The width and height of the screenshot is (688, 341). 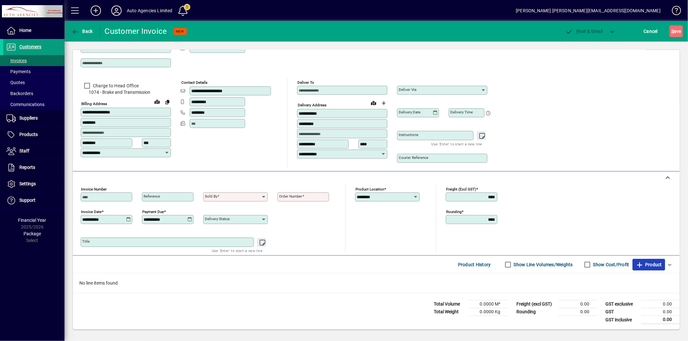 I want to click on button: Post & Email, so click(x=584, y=31).